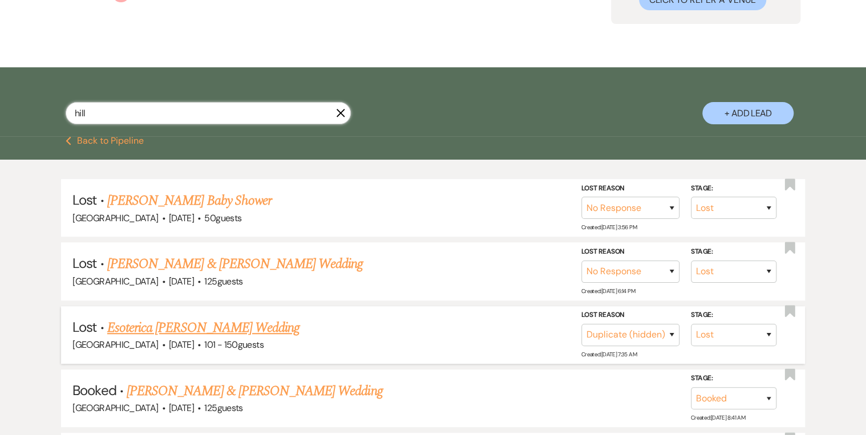 Image resolution: width=866 pixels, height=435 pixels. What do you see at coordinates (233, 345) in the screenshot?
I see `span: 101 - 150 guests` at bounding box center [233, 345].